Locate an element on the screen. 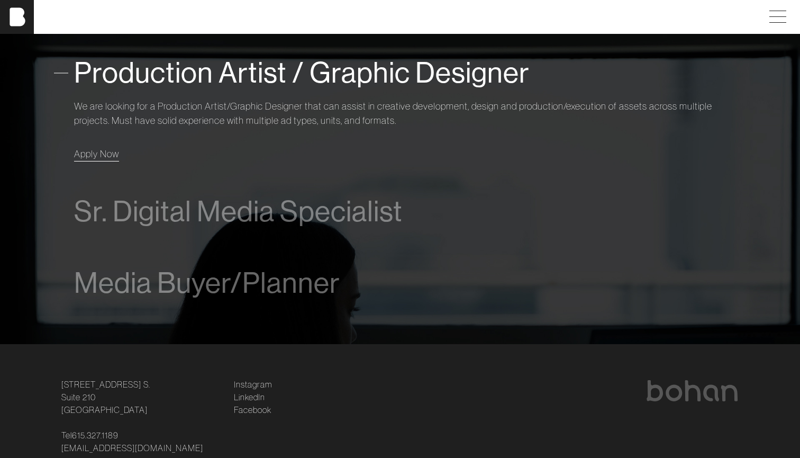 The height and width of the screenshot is (458, 800). img: bohan logo is located at coordinates (692, 390).